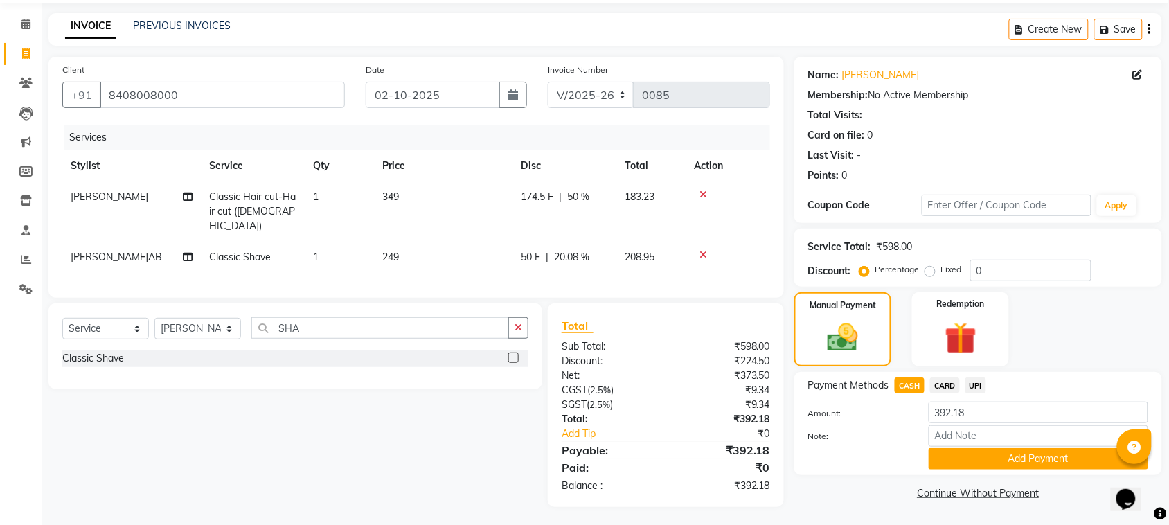 Image resolution: width=1169 pixels, height=525 pixels. I want to click on div: Total Visits:, so click(835, 115).